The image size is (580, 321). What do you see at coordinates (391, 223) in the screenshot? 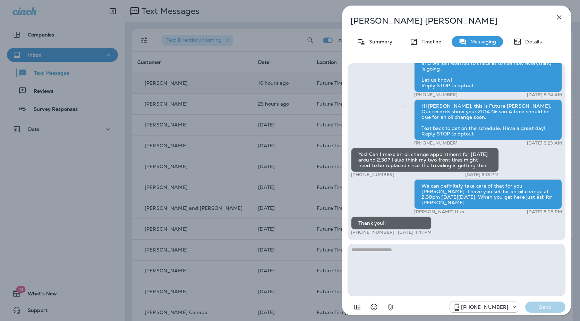
I see `div: Thank you!!` at bounding box center [391, 223].